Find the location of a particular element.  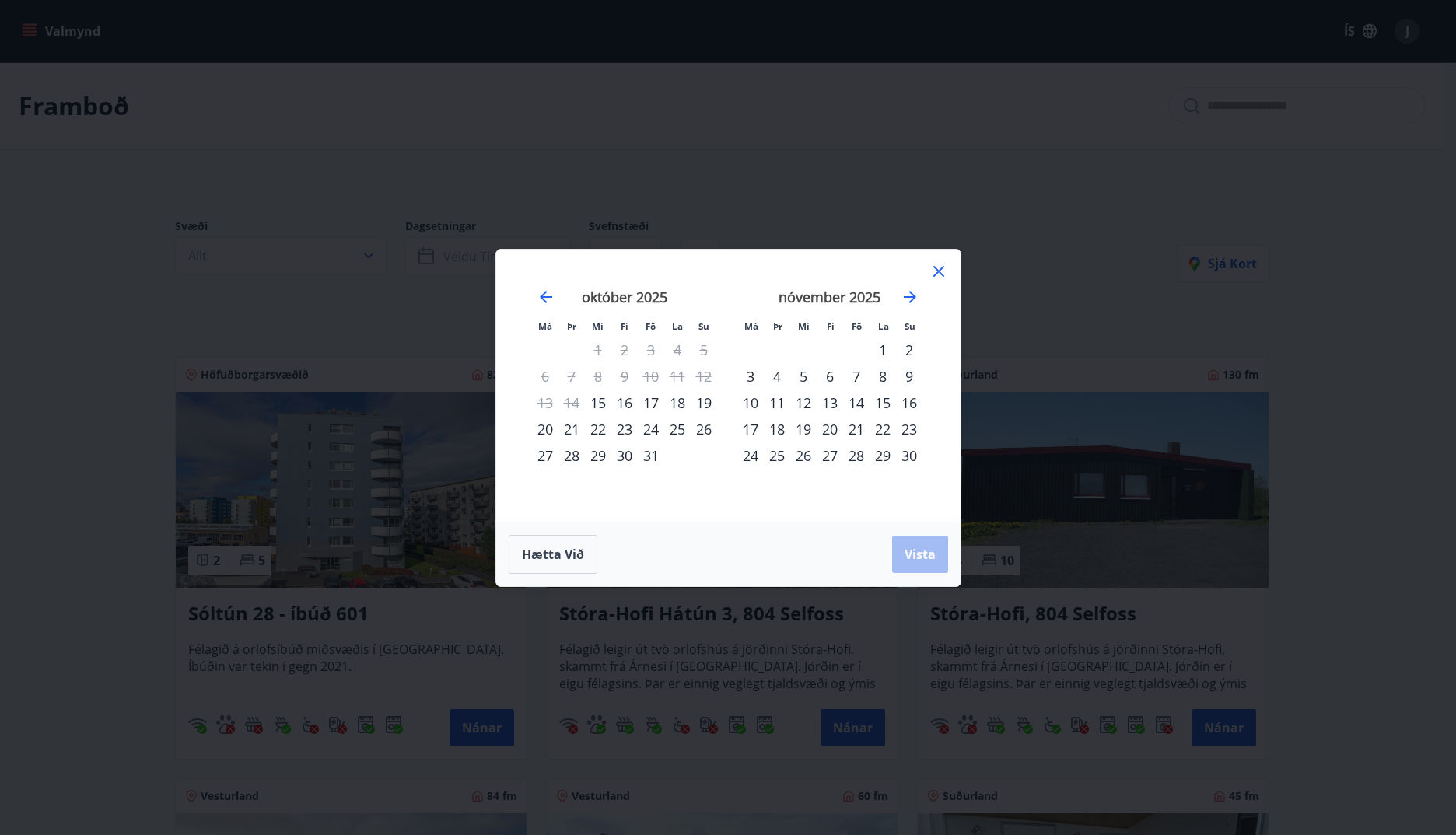

td: Choose laugardagur, 18. október 2025 as your check-in date. It’s available. is located at coordinates (677, 403).